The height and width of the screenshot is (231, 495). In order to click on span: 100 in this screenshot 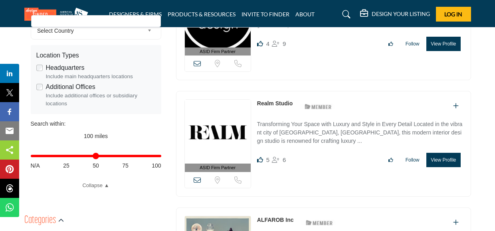, I will do `click(156, 166)`.